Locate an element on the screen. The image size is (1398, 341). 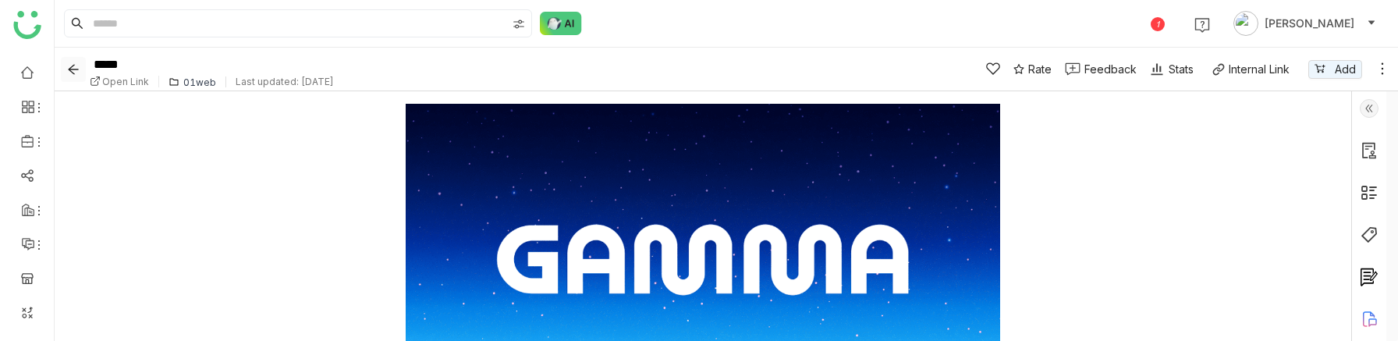
img: help.svg is located at coordinates (1202, 25).